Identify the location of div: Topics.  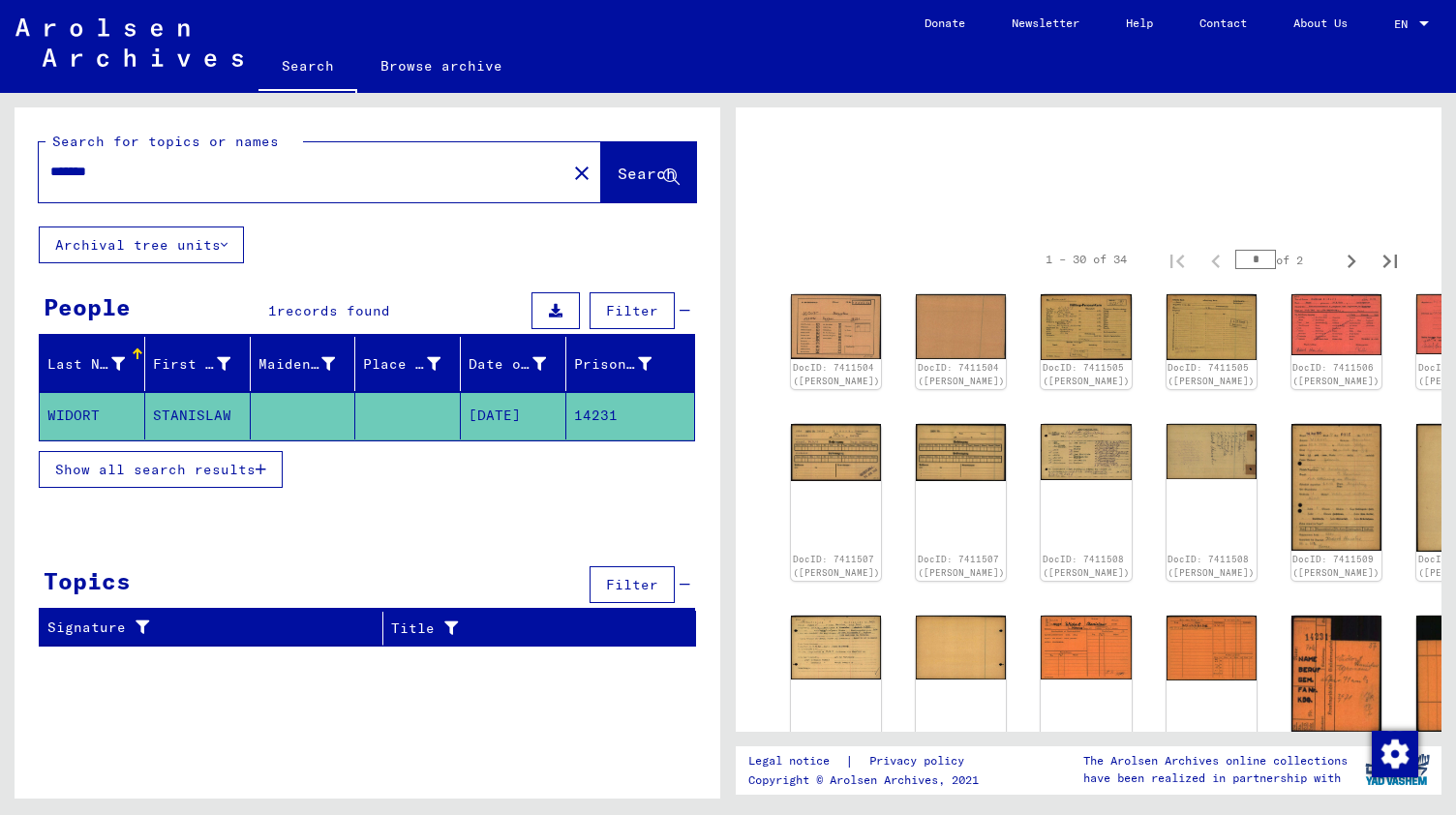
(87, 581).